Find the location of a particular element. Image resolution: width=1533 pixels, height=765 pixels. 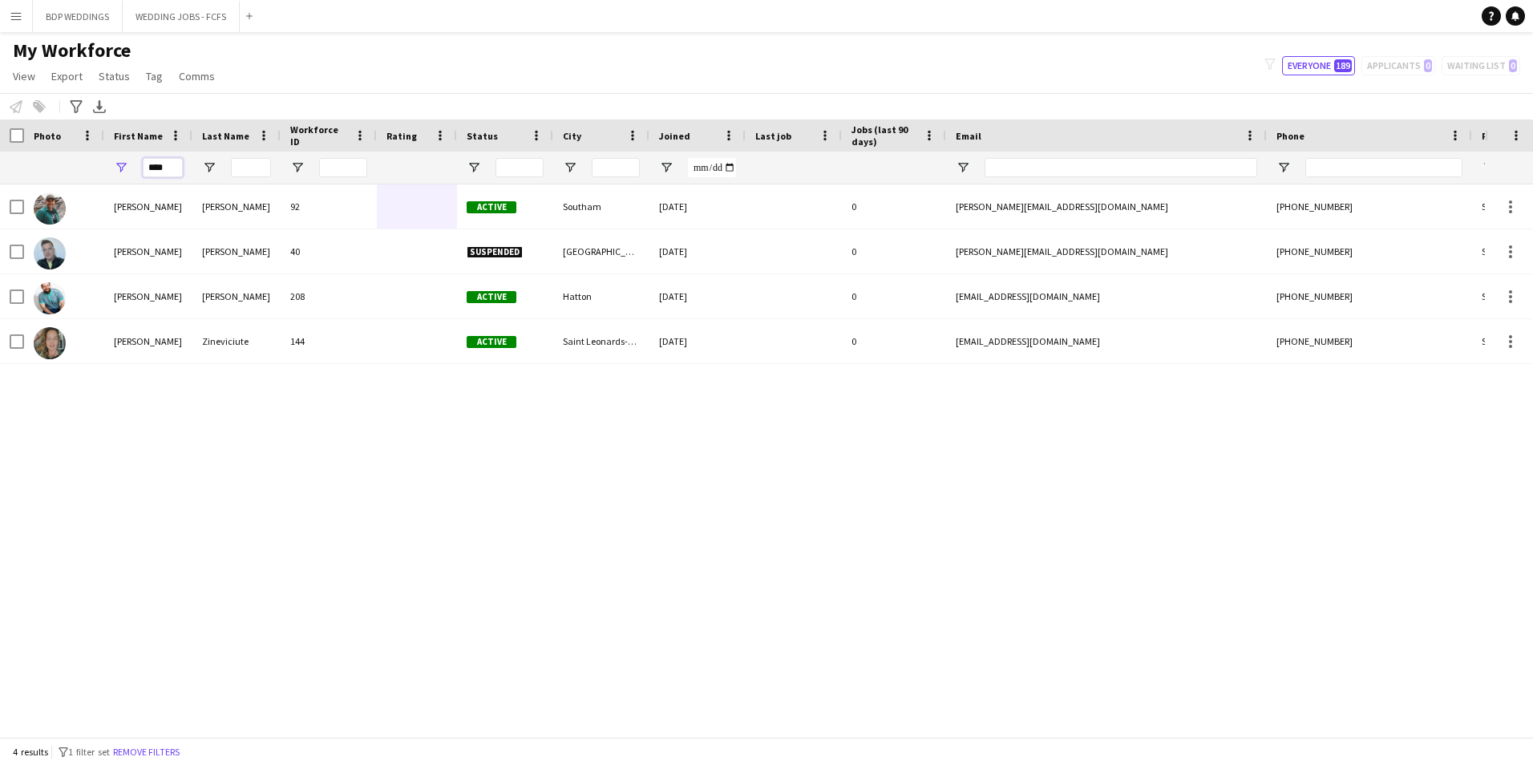

div: 40 is located at coordinates (329, 251).